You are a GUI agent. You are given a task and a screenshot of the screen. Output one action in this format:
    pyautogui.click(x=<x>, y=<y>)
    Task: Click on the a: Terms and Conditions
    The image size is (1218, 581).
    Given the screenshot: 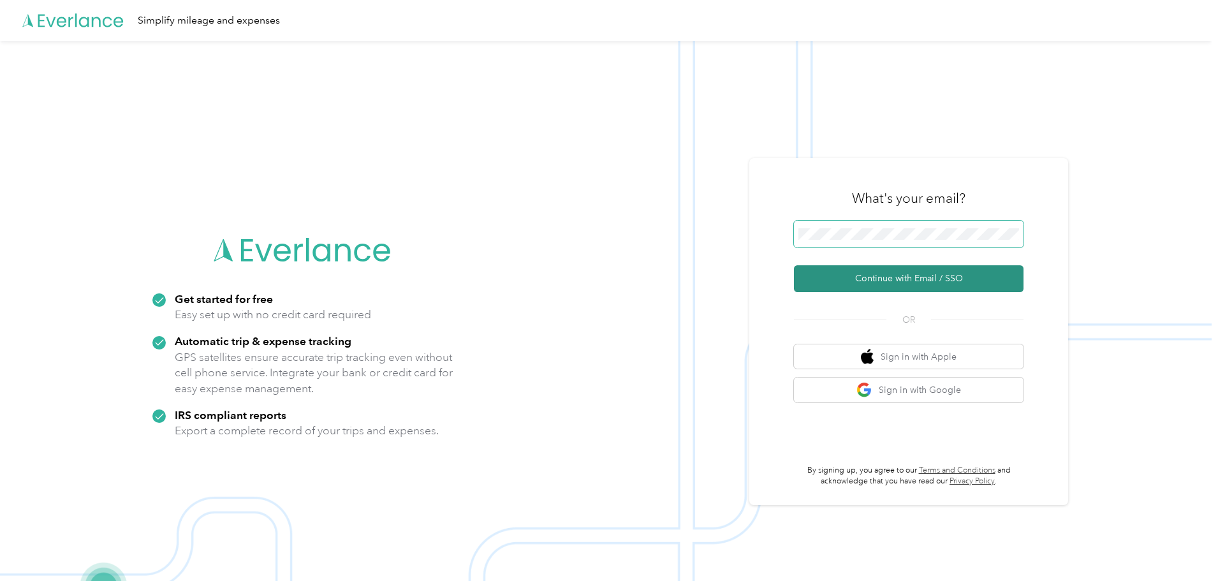 What is the action you would take?
    pyautogui.click(x=957, y=470)
    